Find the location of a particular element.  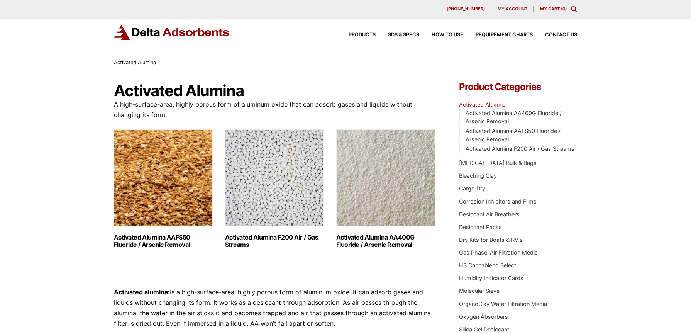

a: Activated Alumina is located at coordinates (482, 104).